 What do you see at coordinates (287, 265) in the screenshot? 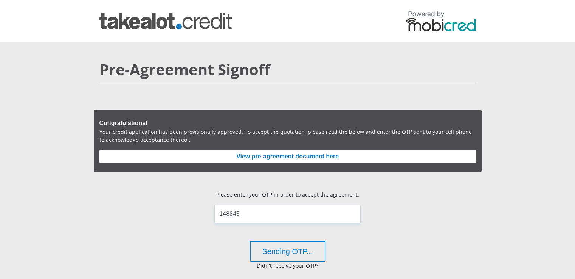
I see `p: Didn't receive your OTP?` at bounding box center [287, 265].